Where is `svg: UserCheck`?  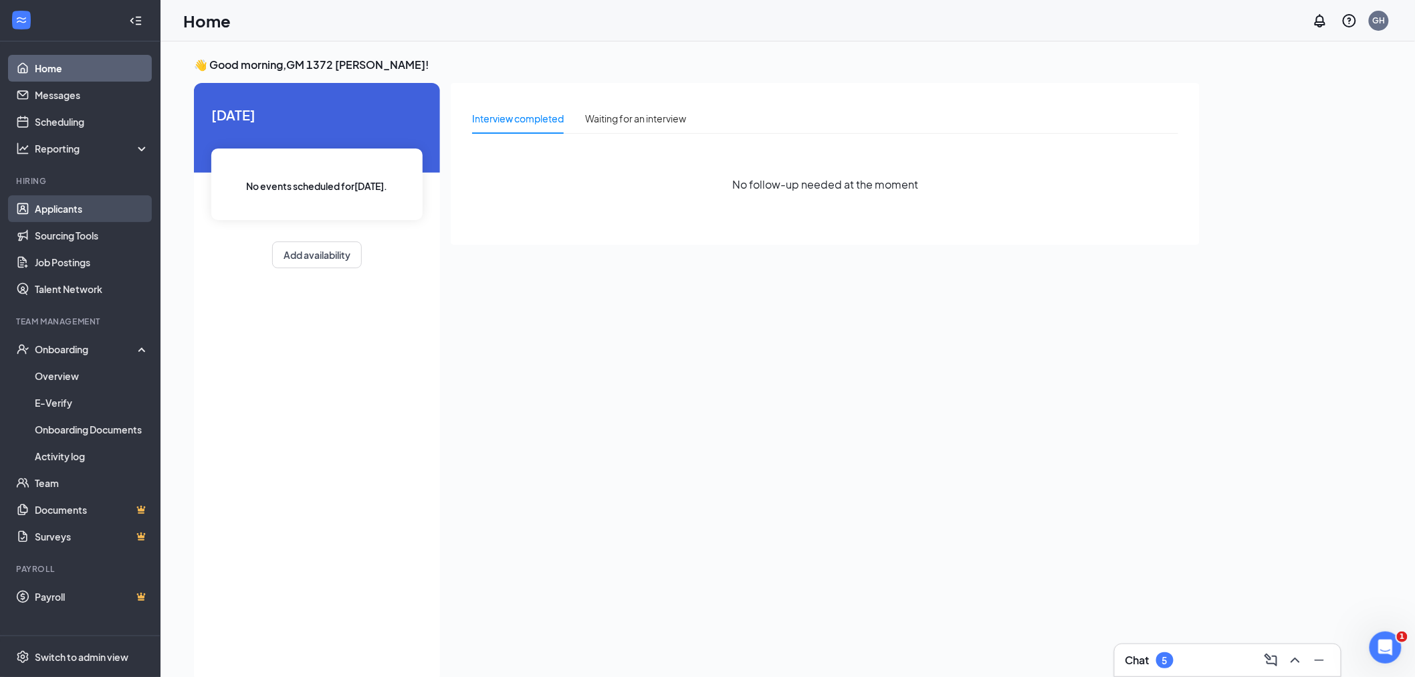
svg: UserCheck is located at coordinates (23, 349).